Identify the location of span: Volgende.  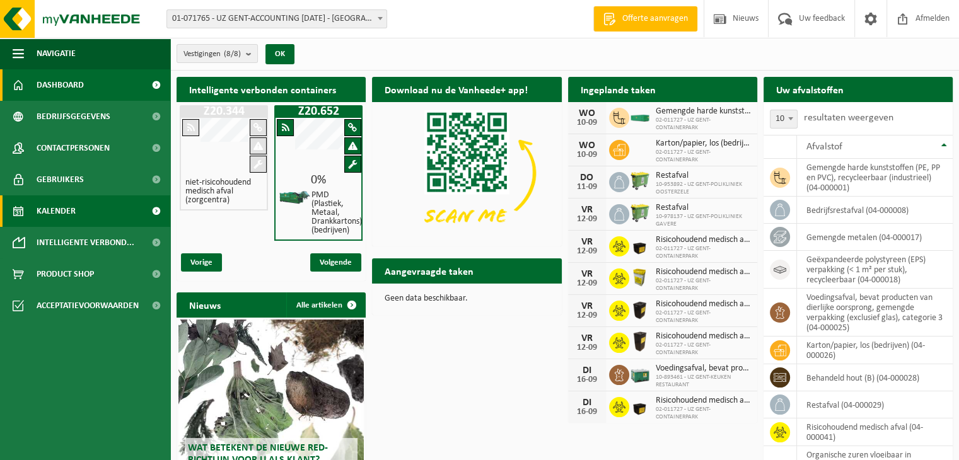
(336, 262).